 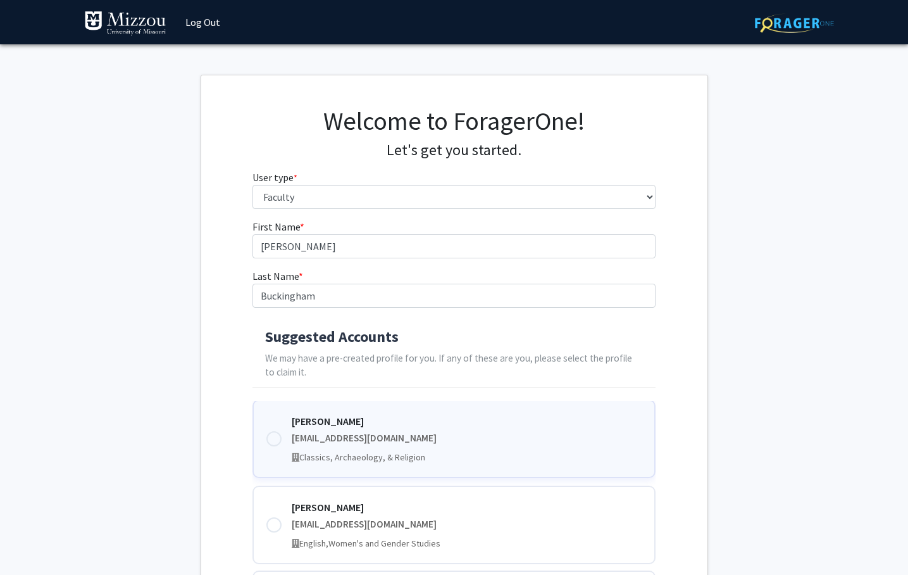 I want to click on p: We may have a pre-created profile for you. If any of these are you, please select the profile to ..., so click(x=454, y=366).